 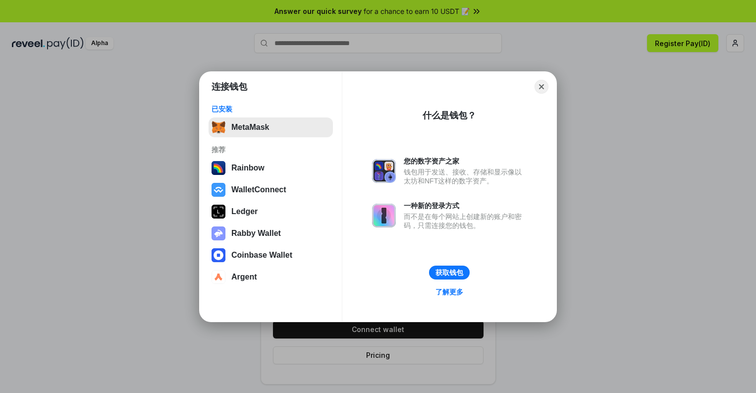 What do you see at coordinates (449, 272) in the screenshot?
I see `div: 获取钱包` at bounding box center [449, 272].